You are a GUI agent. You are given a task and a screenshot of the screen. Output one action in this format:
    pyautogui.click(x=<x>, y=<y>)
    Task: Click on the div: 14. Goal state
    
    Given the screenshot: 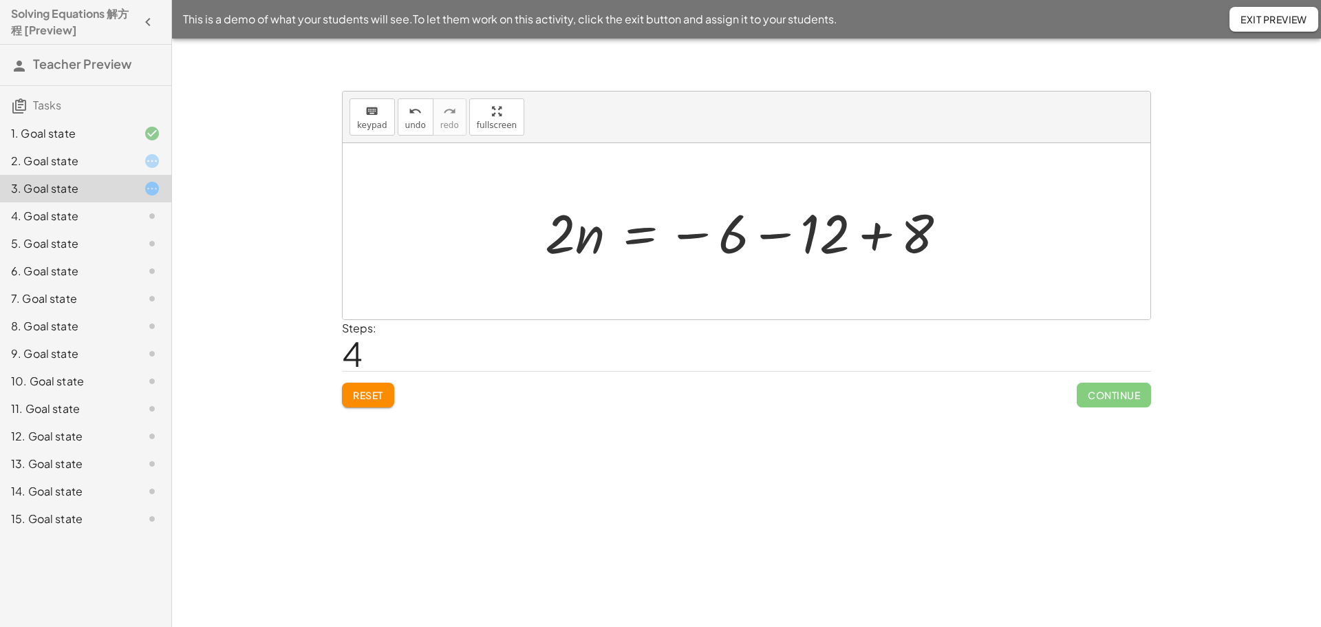 What is the action you would take?
    pyautogui.click(x=66, y=491)
    